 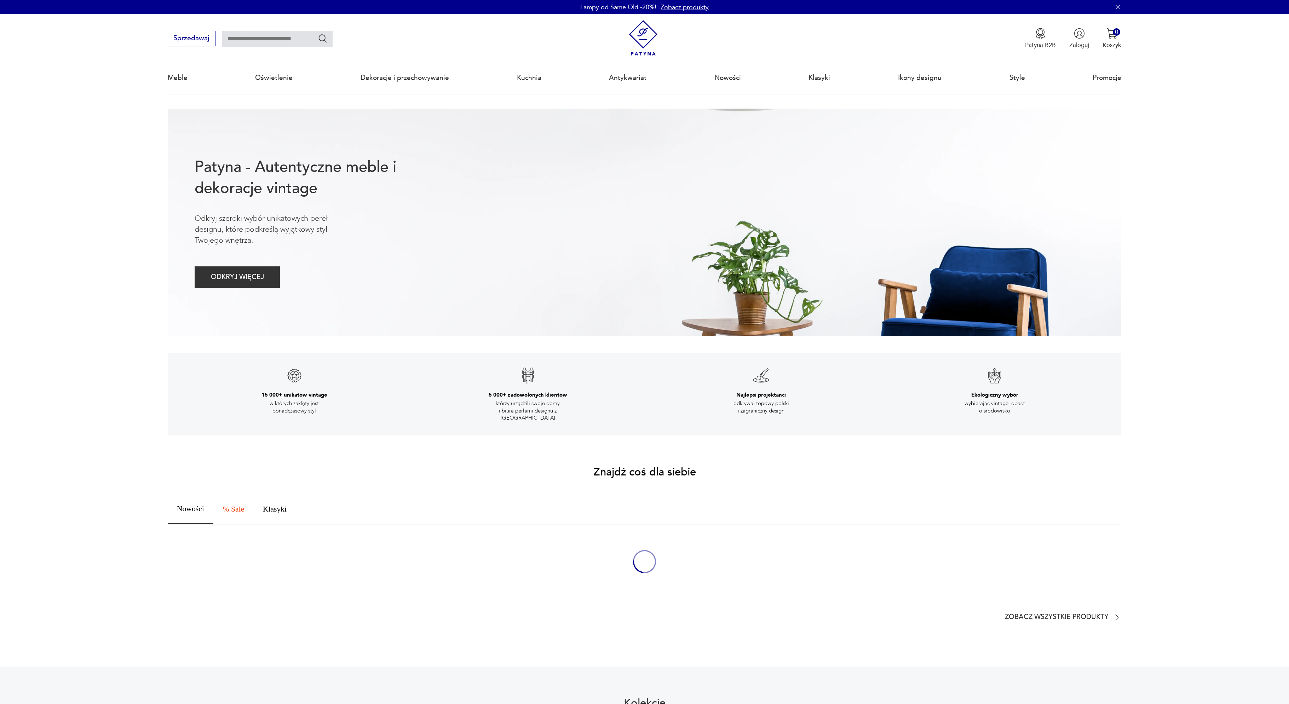 What do you see at coordinates (405, 78) in the screenshot?
I see `a: Dekoracje i przechowywanie` at bounding box center [405, 78].